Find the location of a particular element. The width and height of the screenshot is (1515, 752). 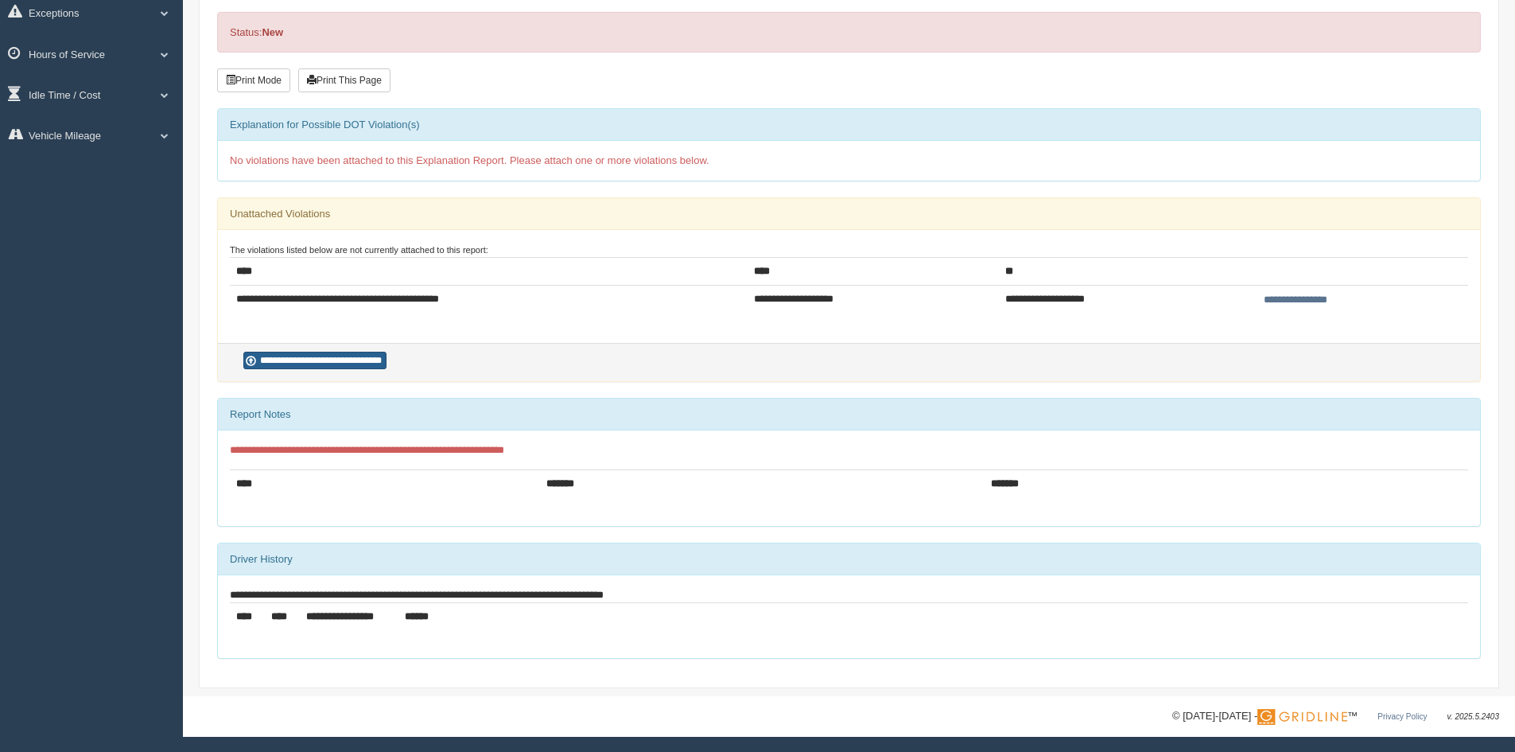

div: Driver History is located at coordinates (849, 559).